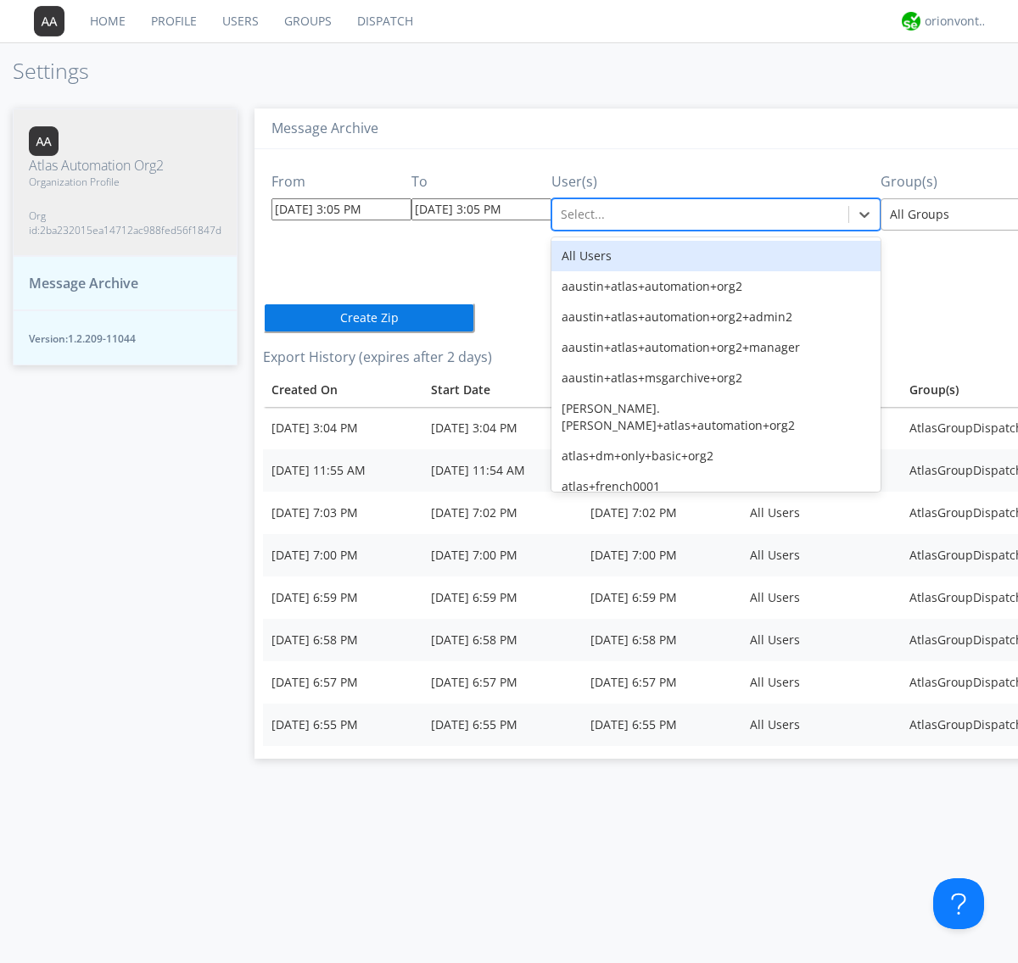 The image size is (1018, 963). What do you see at coordinates (481, 182) in the screenshot?
I see `h3: To` at bounding box center [481, 182].